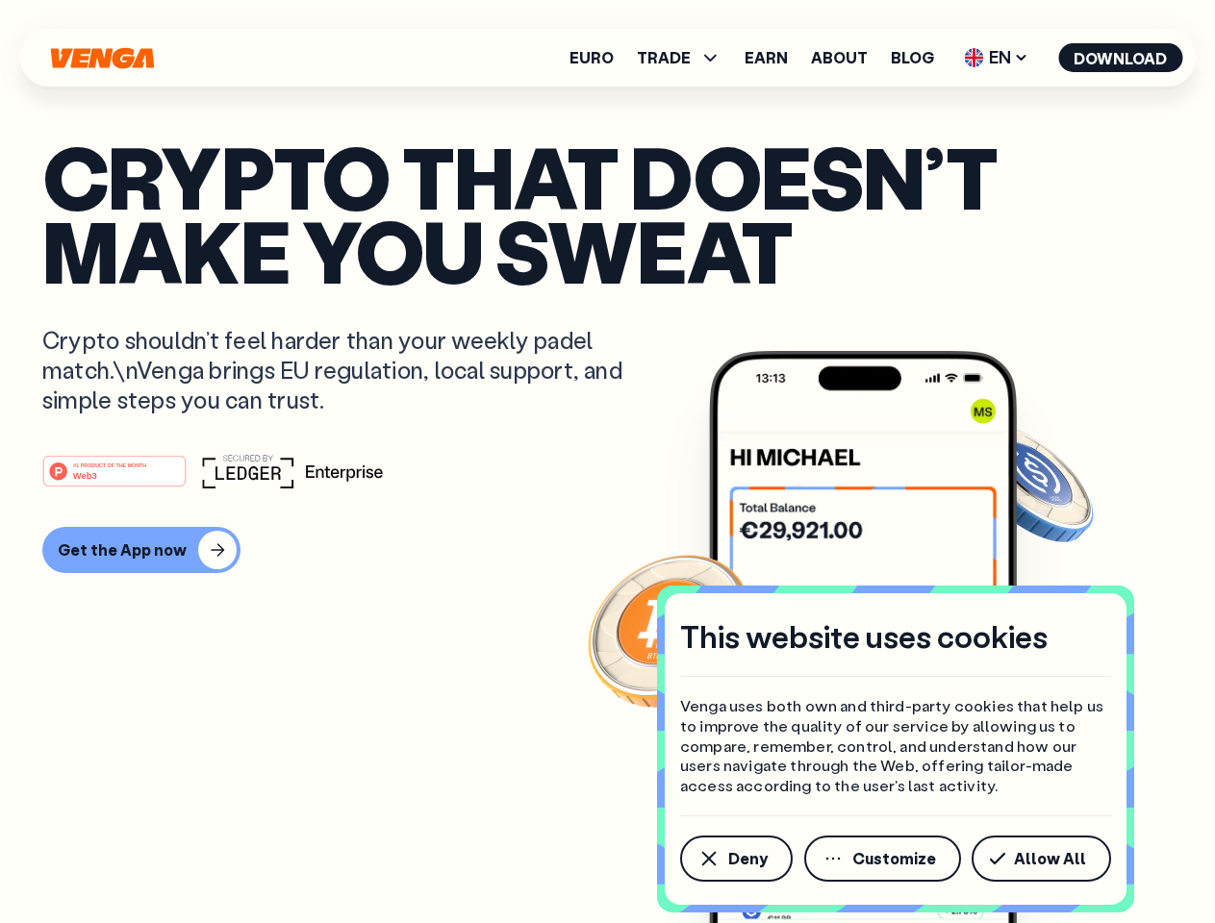  What do you see at coordinates (110, 465) in the screenshot?
I see `tspan: #1 PRODUCT OF THE MONTH` at bounding box center [110, 465].